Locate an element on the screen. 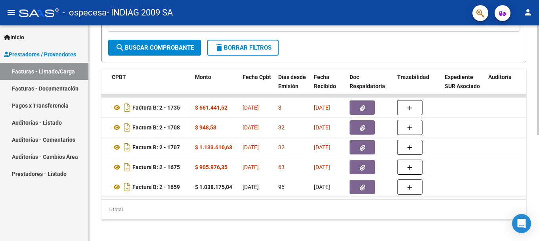  strong: Factura B: 2 - 1707 is located at coordinates (156, 147).